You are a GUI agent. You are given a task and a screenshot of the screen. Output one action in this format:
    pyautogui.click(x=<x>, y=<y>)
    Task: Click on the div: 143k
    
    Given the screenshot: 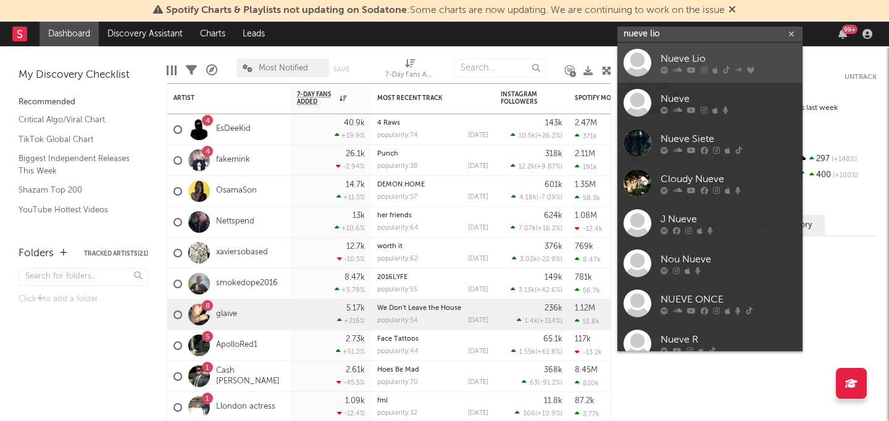 What is the action you would take?
    pyautogui.click(x=554, y=123)
    